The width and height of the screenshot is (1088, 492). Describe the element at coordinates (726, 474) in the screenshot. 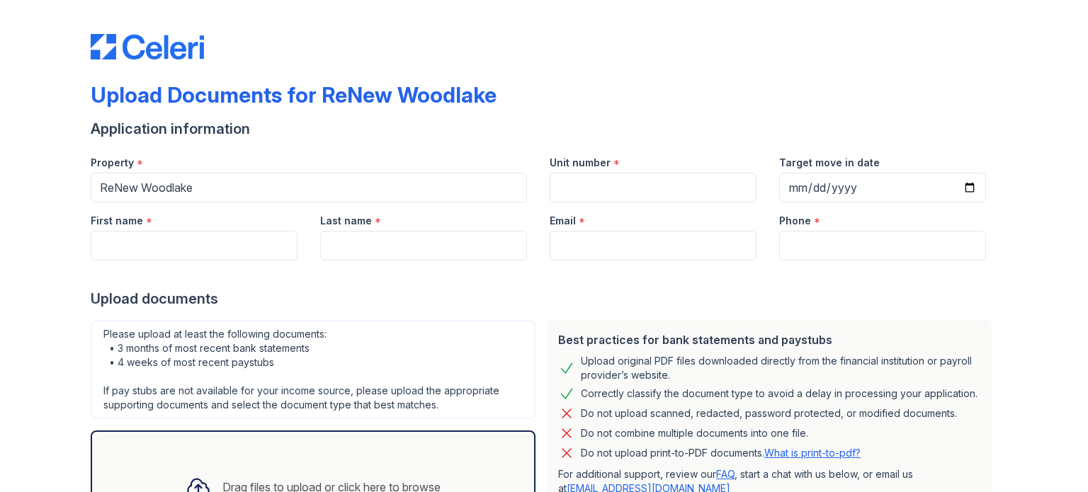

I see `a: FAQ` at that location.